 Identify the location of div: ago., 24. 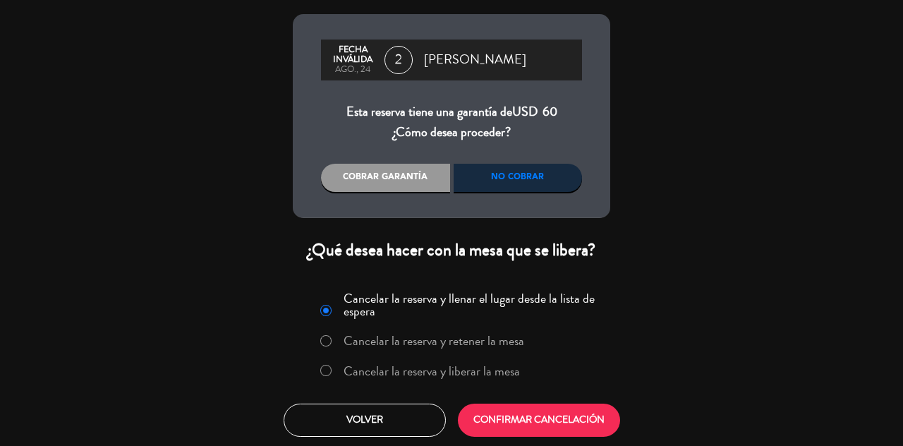
(353, 70).